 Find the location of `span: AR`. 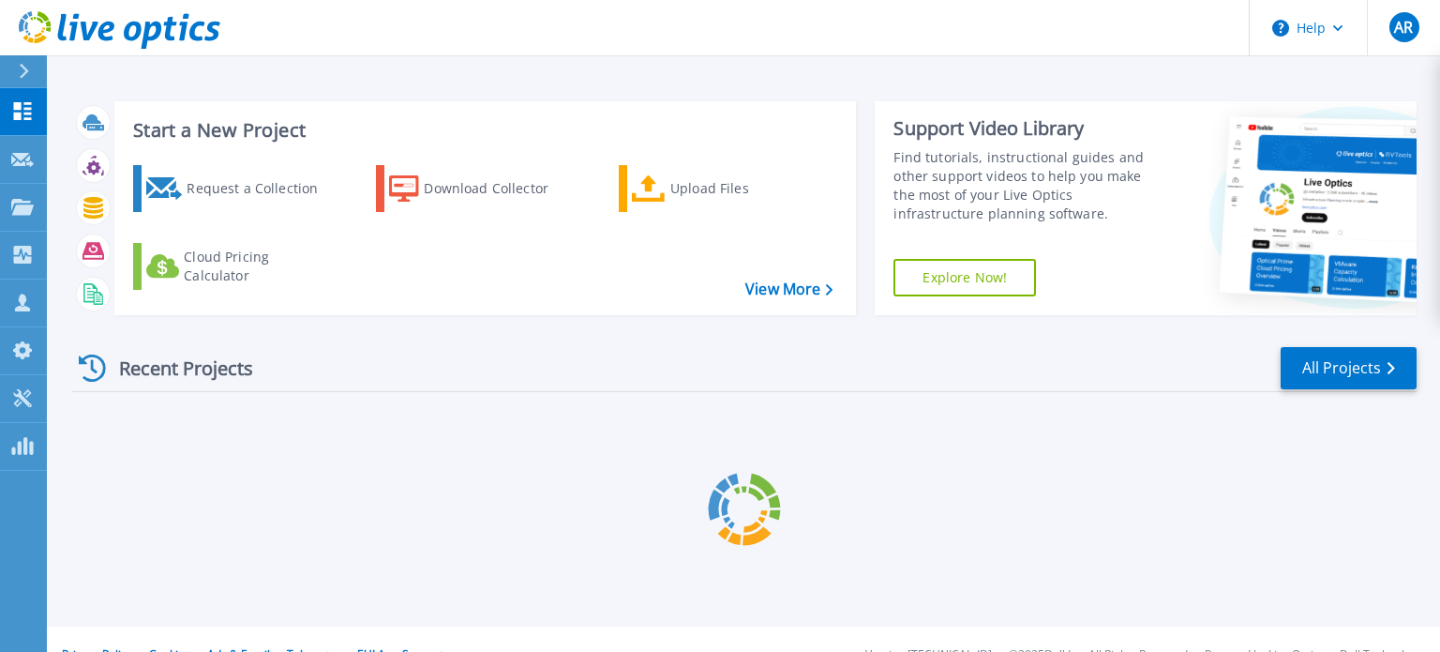

span: AR is located at coordinates (1404, 27).